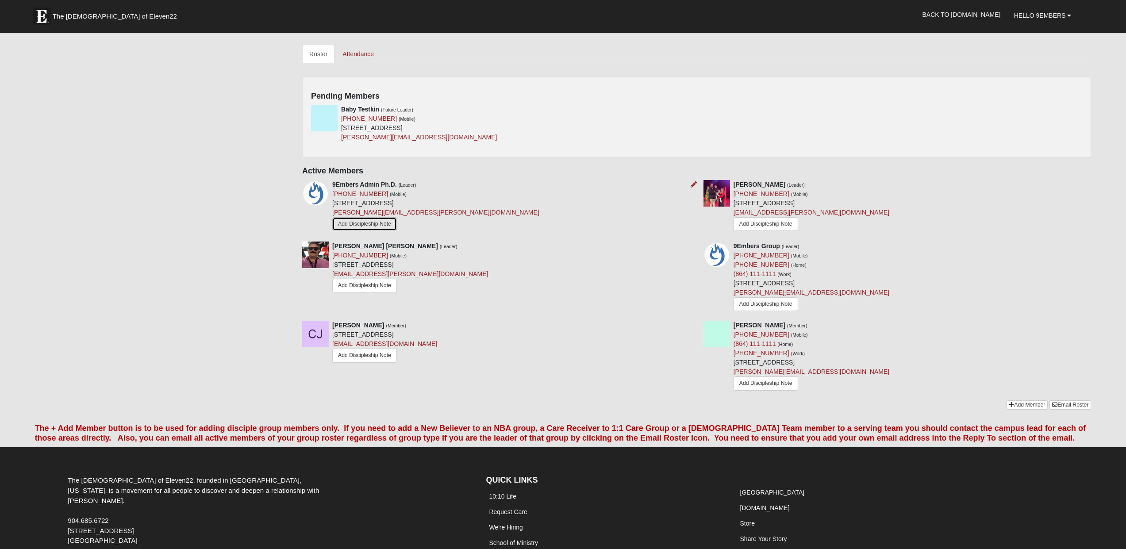  Describe the element at coordinates (42, 16) in the screenshot. I see `img: Eleven22 logo` at that location.